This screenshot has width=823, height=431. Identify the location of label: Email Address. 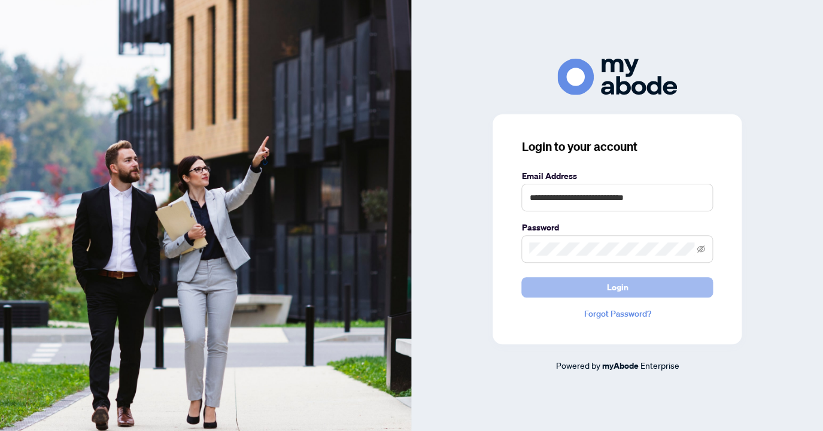
(617, 176).